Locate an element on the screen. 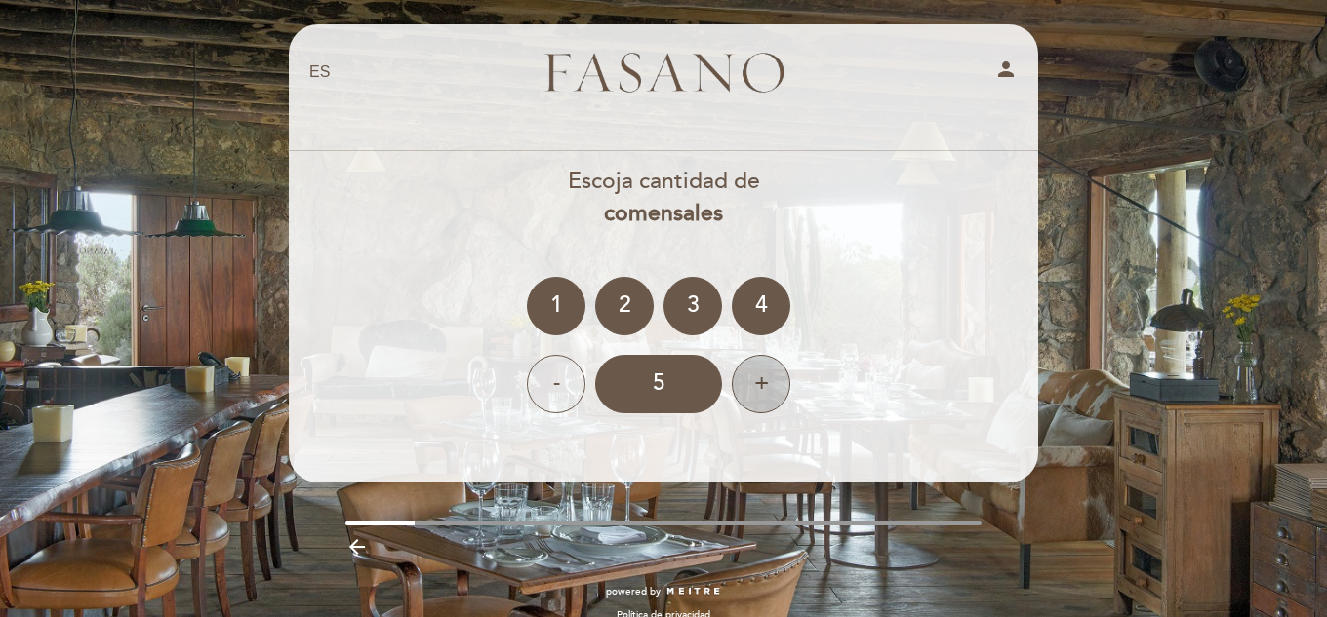 This screenshot has width=1327, height=617. button: person is located at coordinates (1006, 72).